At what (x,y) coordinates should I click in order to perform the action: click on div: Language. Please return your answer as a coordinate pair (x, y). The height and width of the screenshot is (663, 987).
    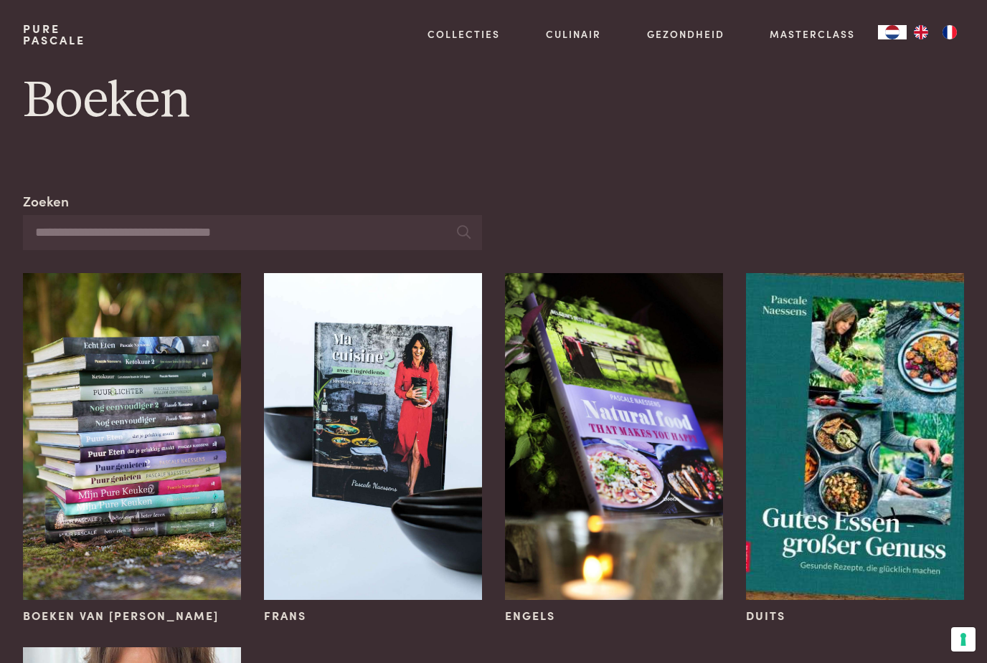
    Looking at the image, I should click on (892, 32).